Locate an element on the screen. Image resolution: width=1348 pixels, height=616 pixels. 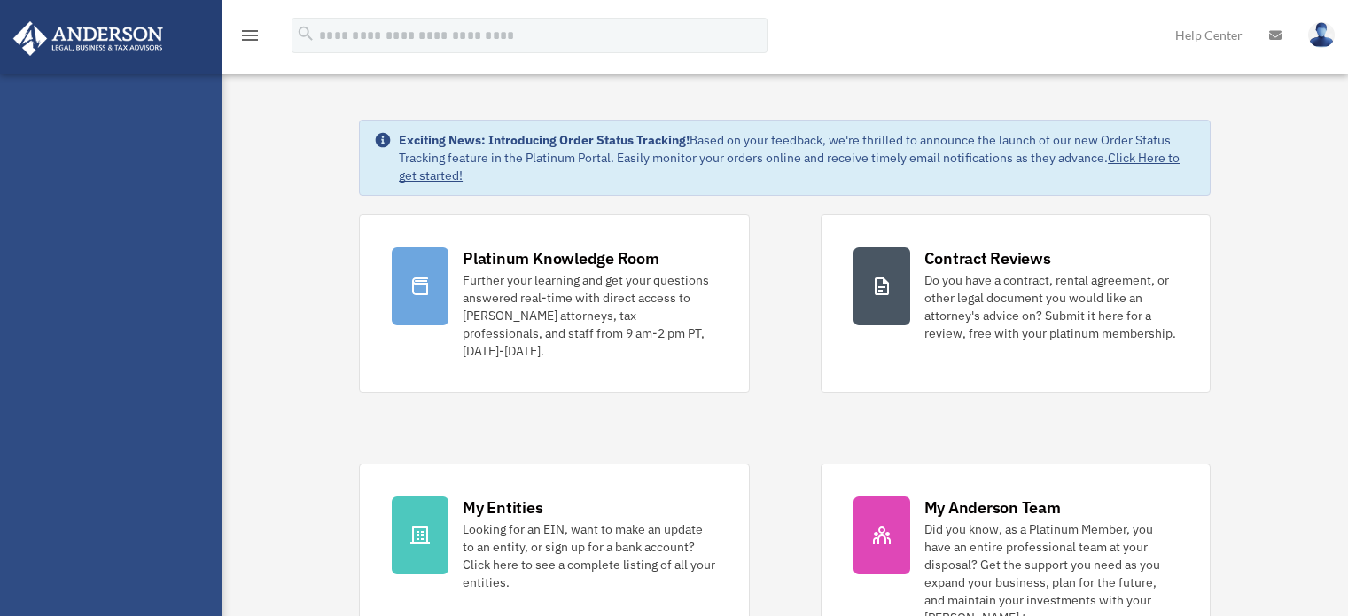
a: Click Here to get started! is located at coordinates (789, 167).